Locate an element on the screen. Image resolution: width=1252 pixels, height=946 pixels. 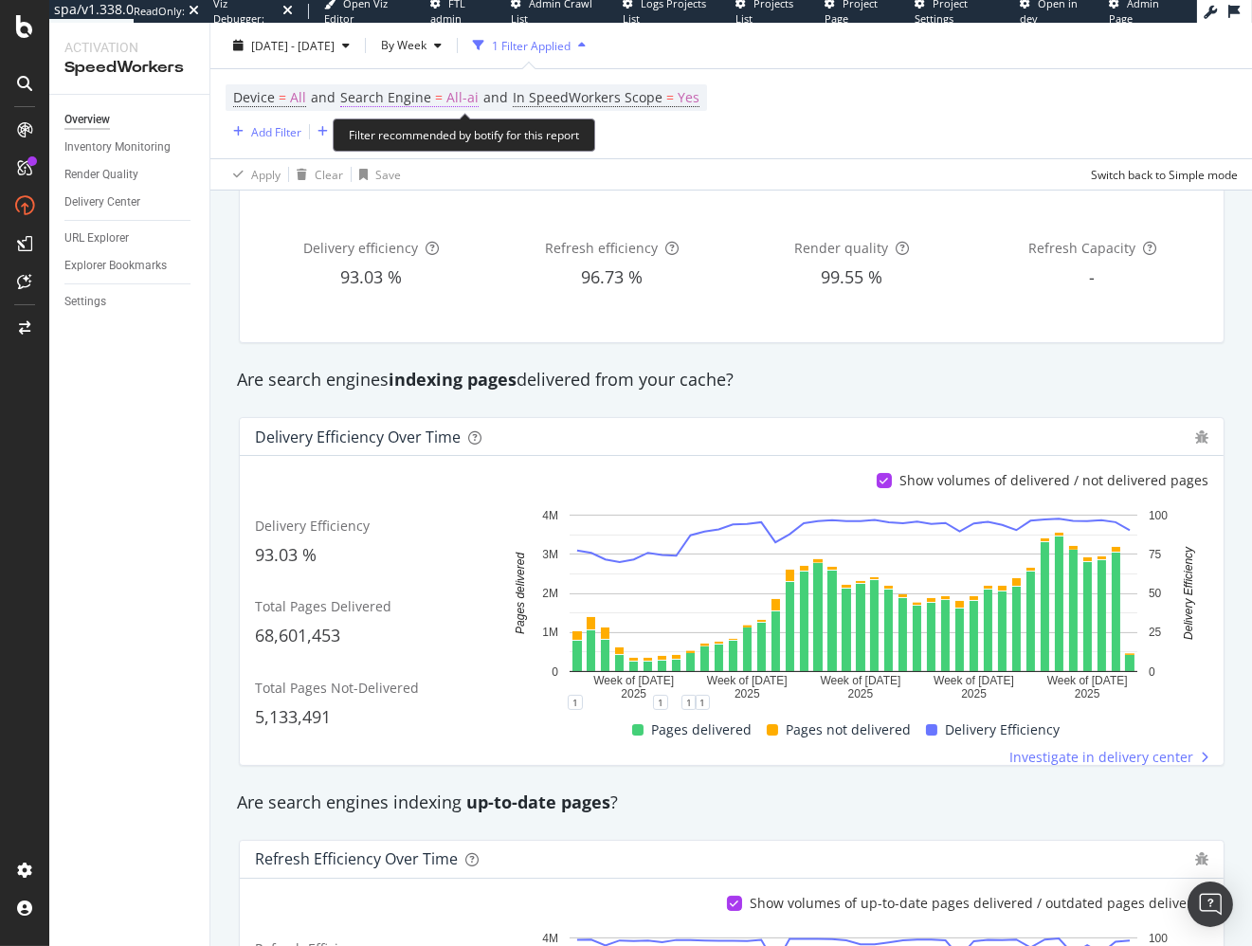
div: Activation is located at coordinates (129, 47).